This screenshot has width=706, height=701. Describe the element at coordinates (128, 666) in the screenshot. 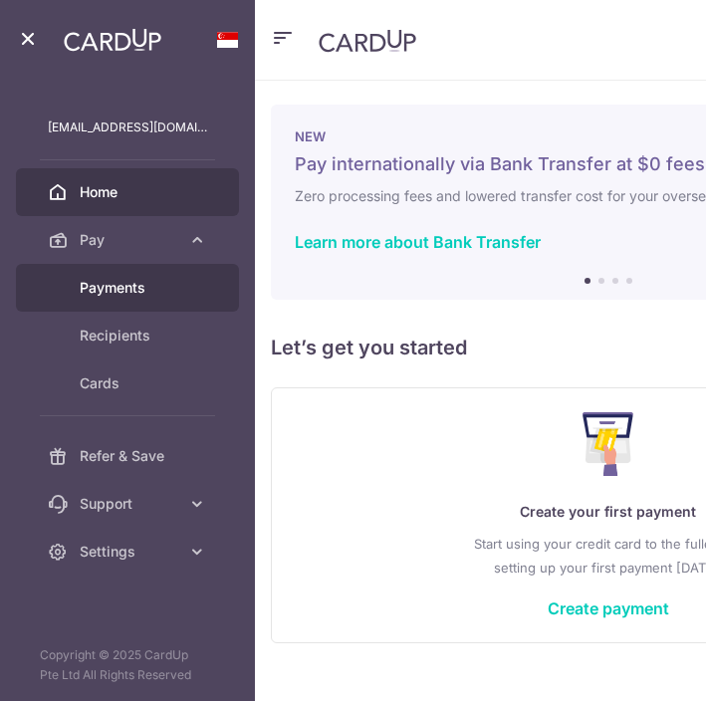

I see `p: Copyright © 2025 CardUp Pte Ltd All Rights Reserved` at that location.